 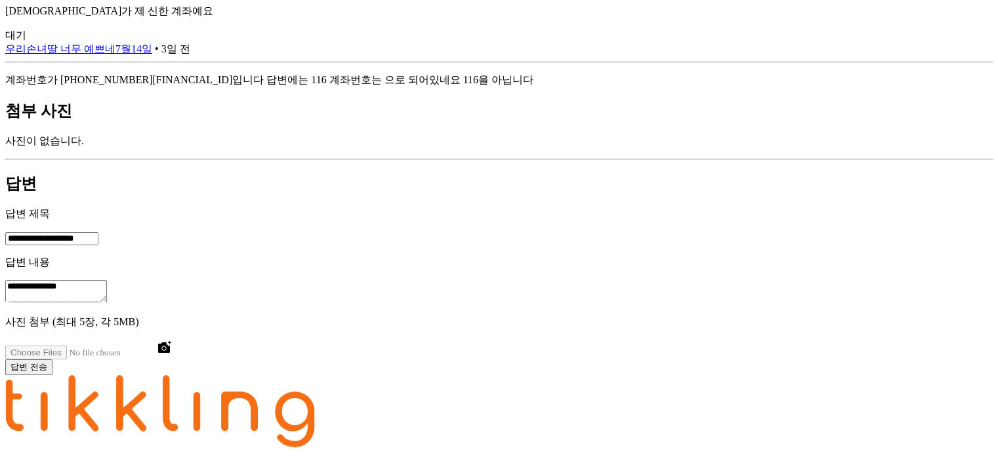 What do you see at coordinates (79, 49) in the screenshot?
I see `a: 우리손녀딸 너무 예쁘네7월14일` at bounding box center [79, 49].